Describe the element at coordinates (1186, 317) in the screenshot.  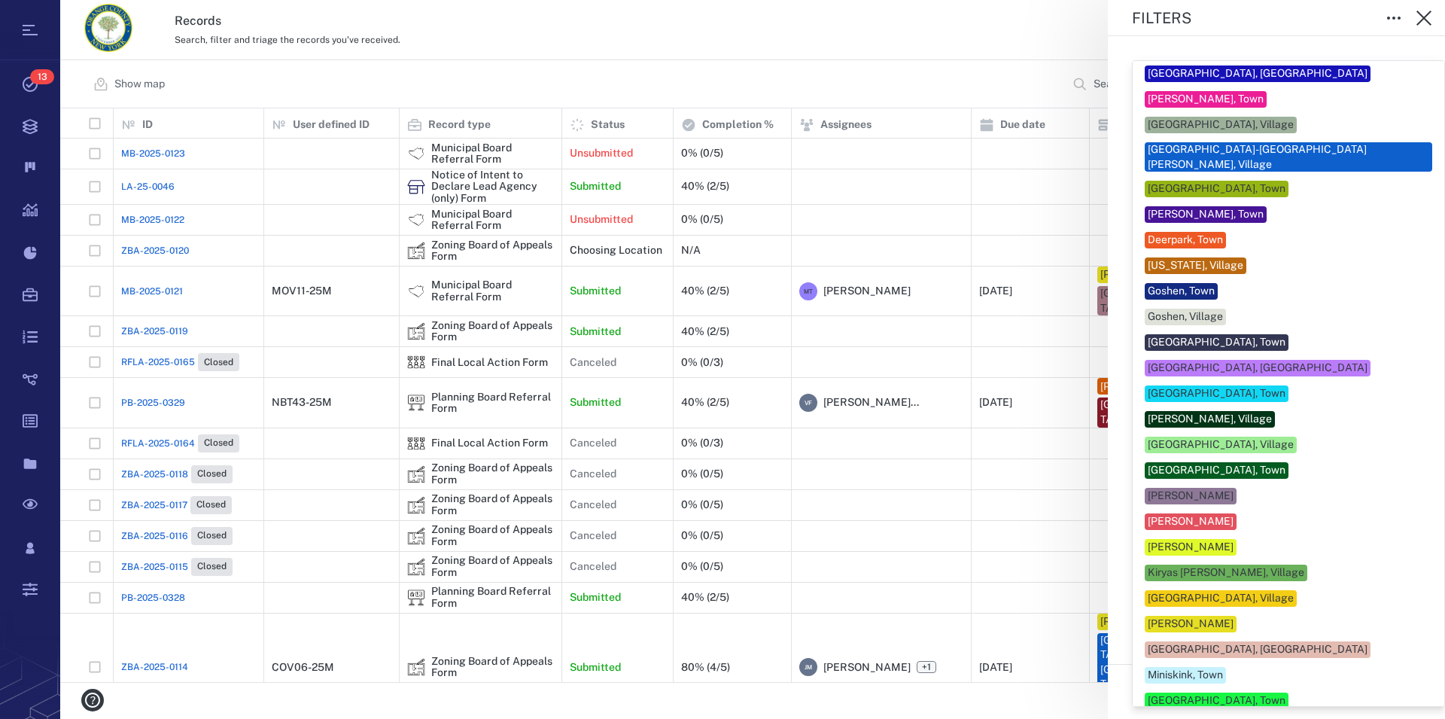
I see `div: Goshen, Village` at that location.